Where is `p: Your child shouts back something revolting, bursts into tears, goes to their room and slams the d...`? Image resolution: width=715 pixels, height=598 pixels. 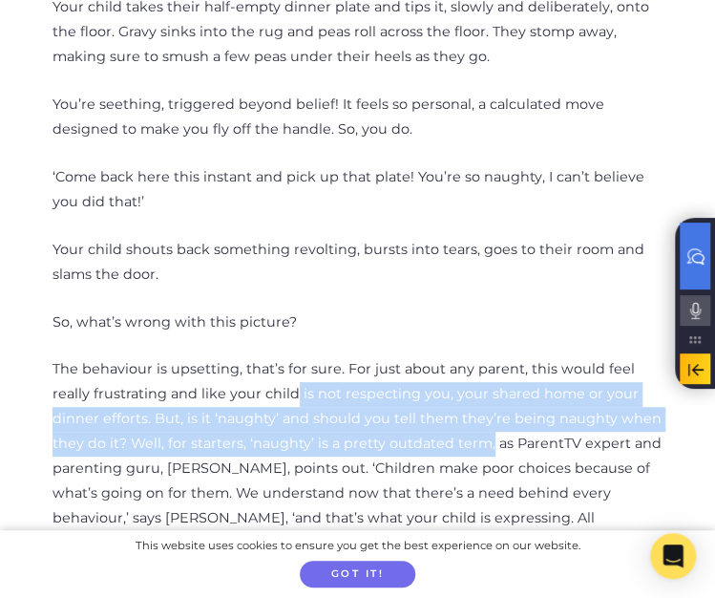
p: Your child shouts back something revolting, bursts into tears, goes to their room and slams the d... is located at coordinates (357, 263).